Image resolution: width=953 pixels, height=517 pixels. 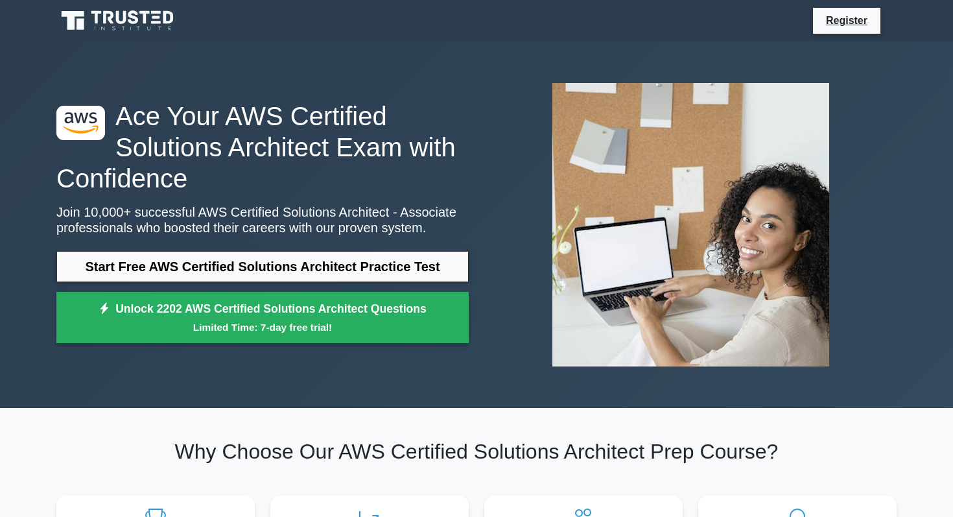 I want to click on a: Start Free AWS Certified Solutions Architect Practice Test, so click(x=263, y=267).